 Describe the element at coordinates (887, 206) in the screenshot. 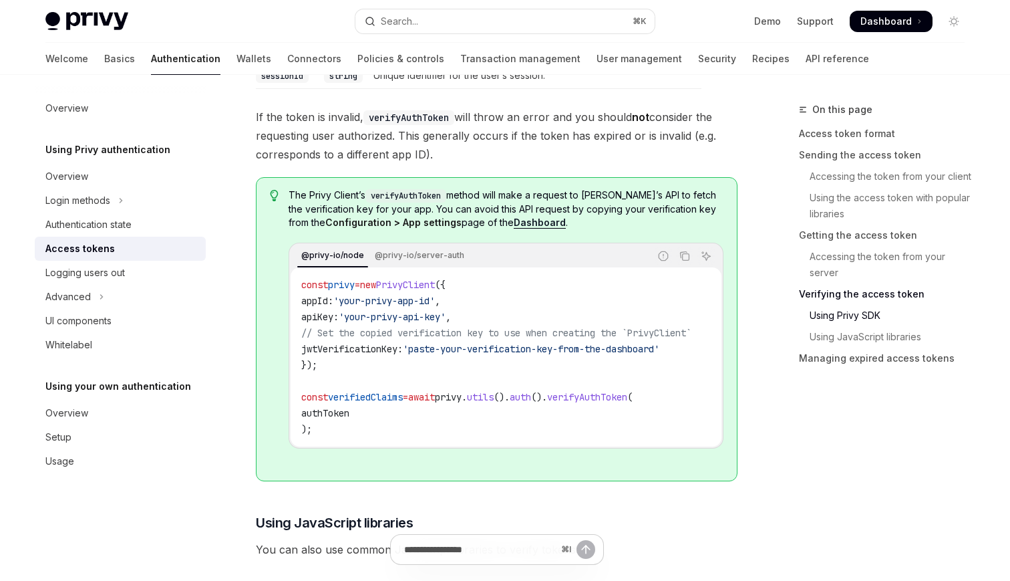

I see `a: Using the access token with popular libraries` at that location.